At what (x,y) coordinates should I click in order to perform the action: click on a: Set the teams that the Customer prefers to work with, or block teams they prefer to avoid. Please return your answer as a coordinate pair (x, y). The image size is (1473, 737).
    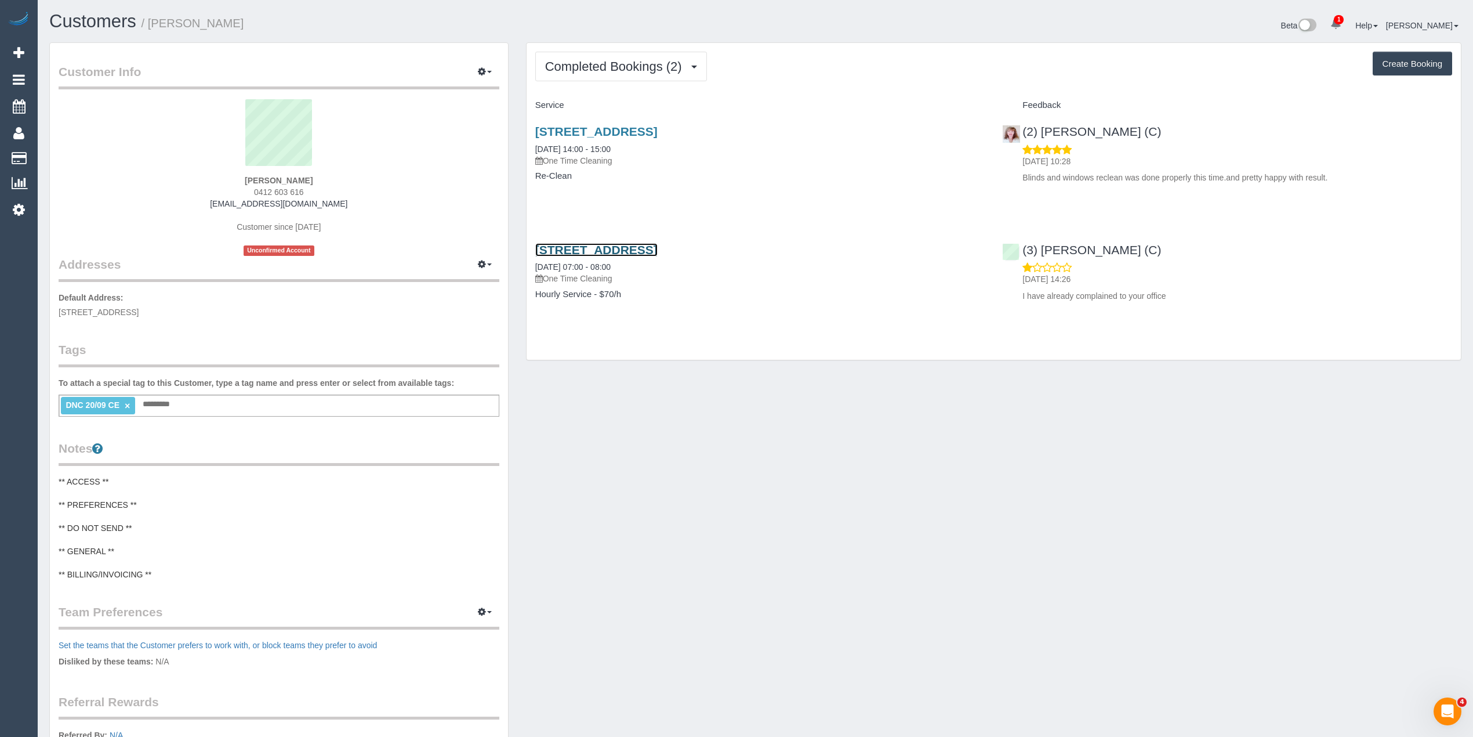
    Looking at the image, I should click on (217, 645).